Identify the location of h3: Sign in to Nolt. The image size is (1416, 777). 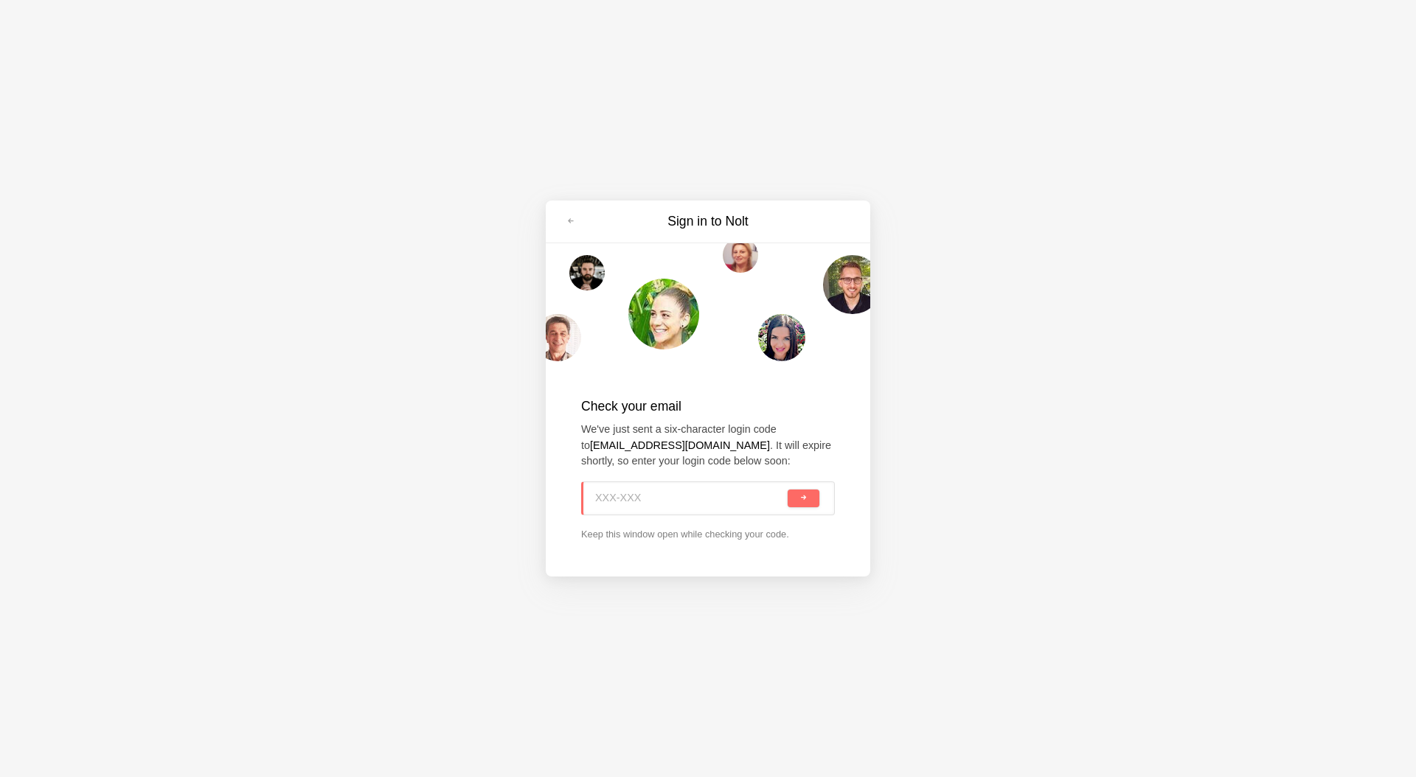
(708, 221).